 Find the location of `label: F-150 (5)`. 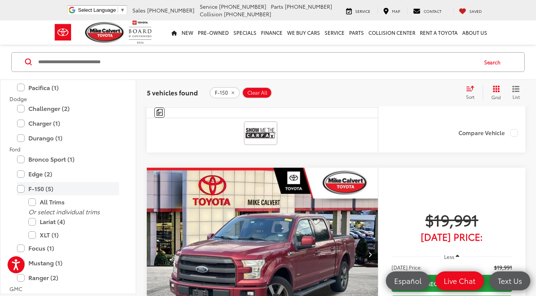

label: F-150 (5) is located at coordinates (68, 188).